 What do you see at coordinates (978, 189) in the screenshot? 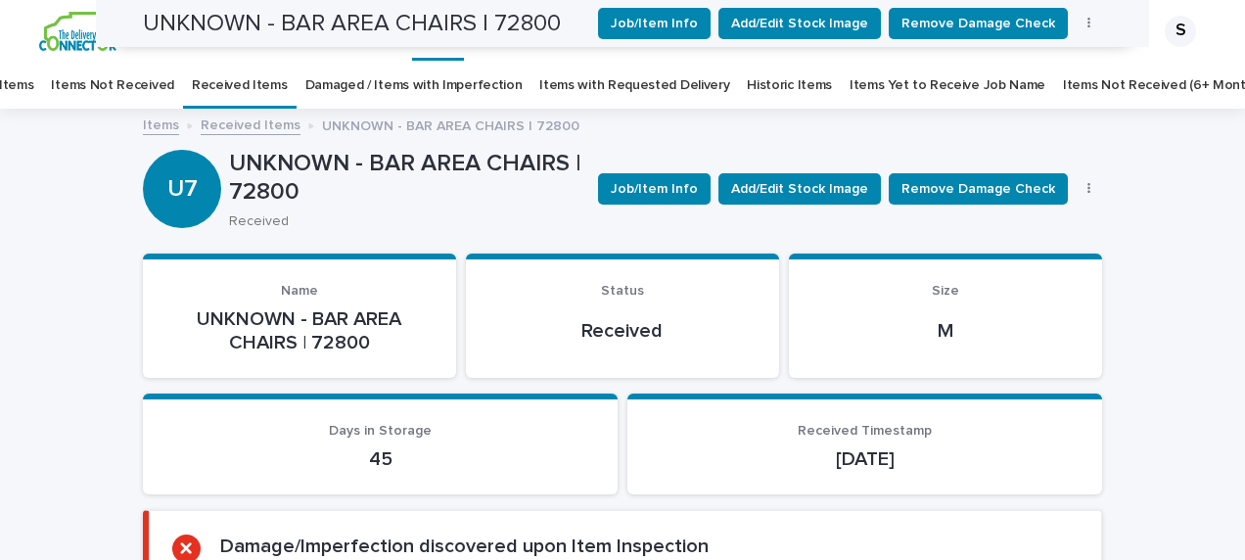
I see `button: Remove Damage Check` at bounding box center [978, 189].